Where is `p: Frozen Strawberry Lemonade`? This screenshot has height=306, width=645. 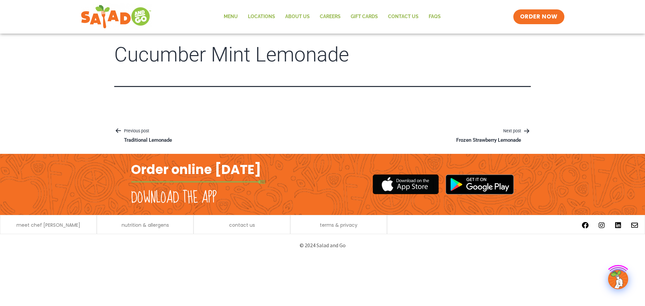 p: Frozen Strawberry Lemonade is located at coordinates (488, 140).